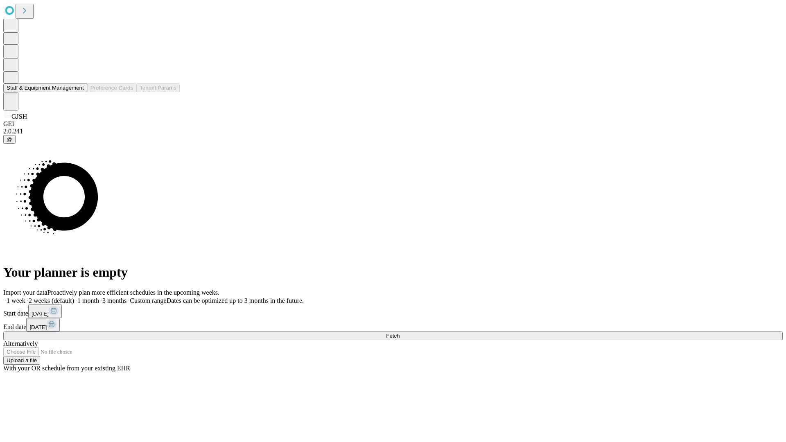 The image size is (786, 442). What do you see at coordinates (393, 311) in the screenshot?
I see `div: Start date` at bounding box center [393, 311].